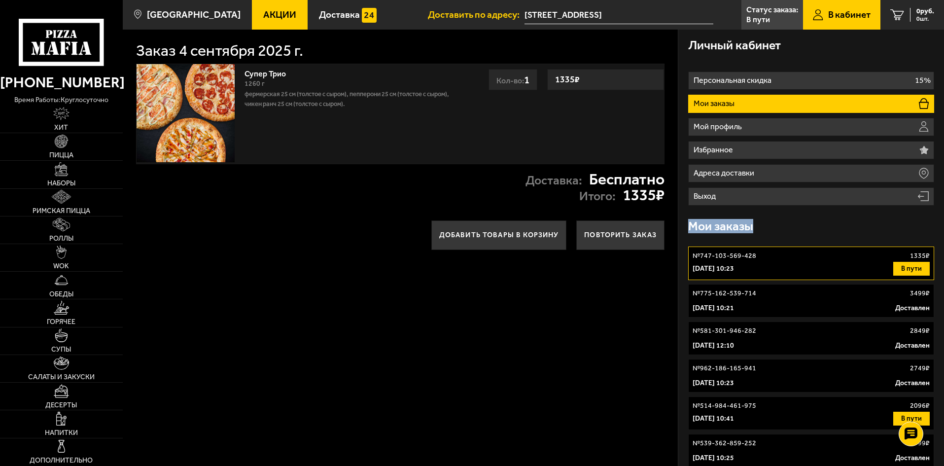 The image size is (944, 466). What do you see at coordinates (724, 368) in the screenshot?
I see `p: № 962-186-165-941` at bounding box center [724, 368].